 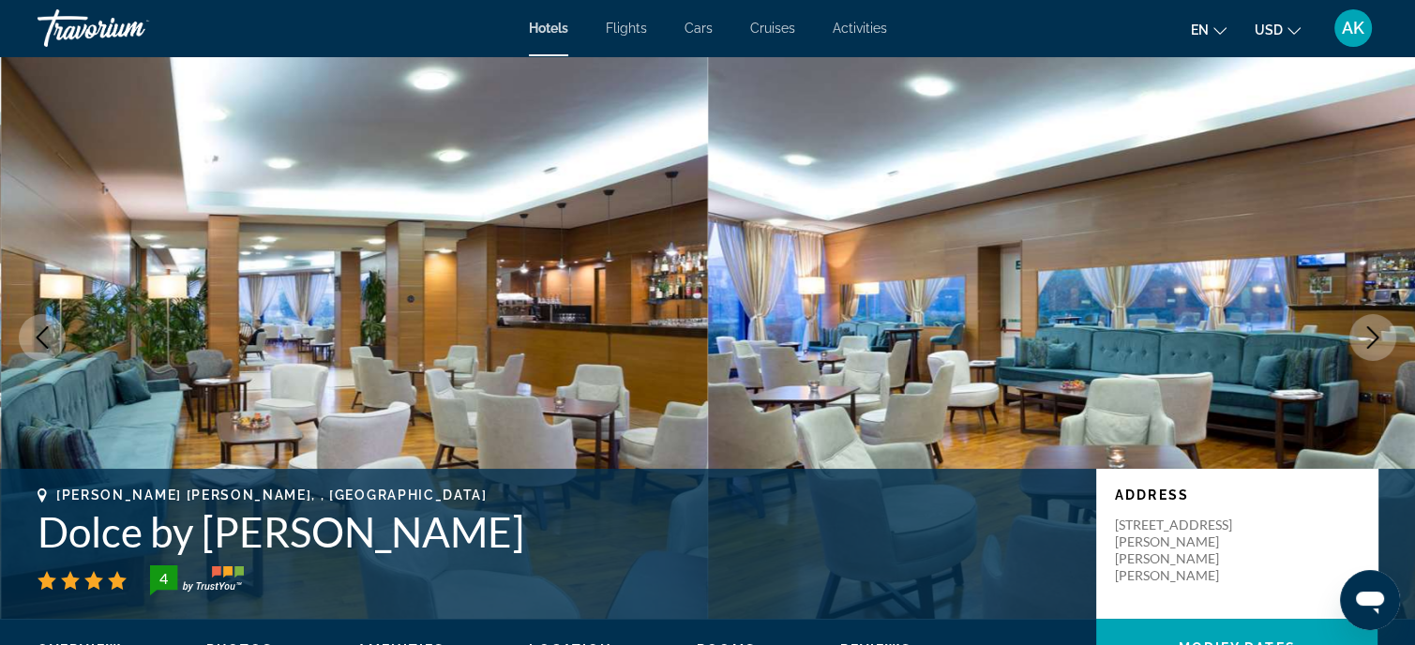 What do you see at coordinates (549, 28) in the screenshot?
I see `a: Hotels` at bounding box center [549, 28].